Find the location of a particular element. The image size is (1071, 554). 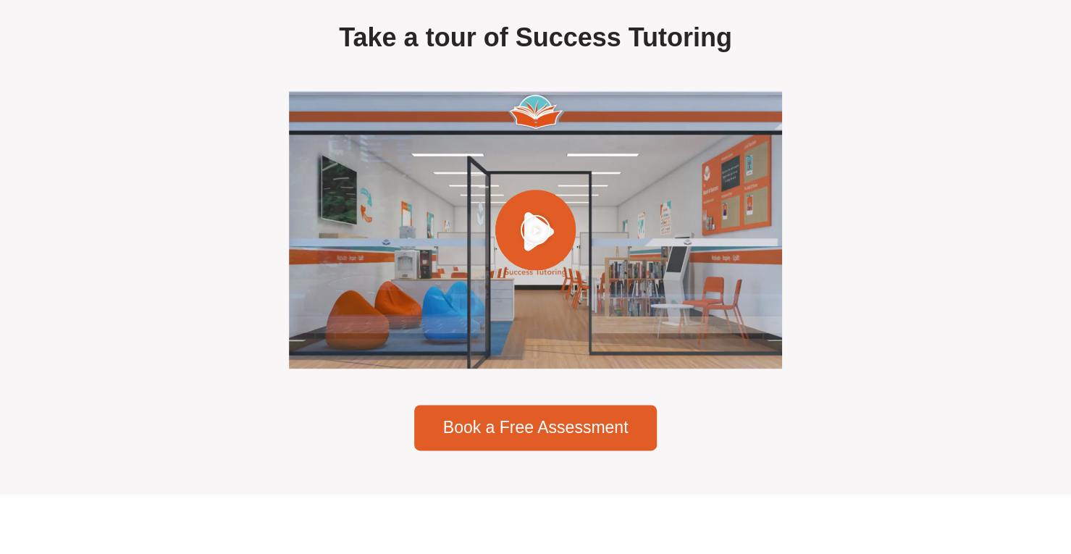

span: Book a Free Assessment is located at coordinates (536, 427).